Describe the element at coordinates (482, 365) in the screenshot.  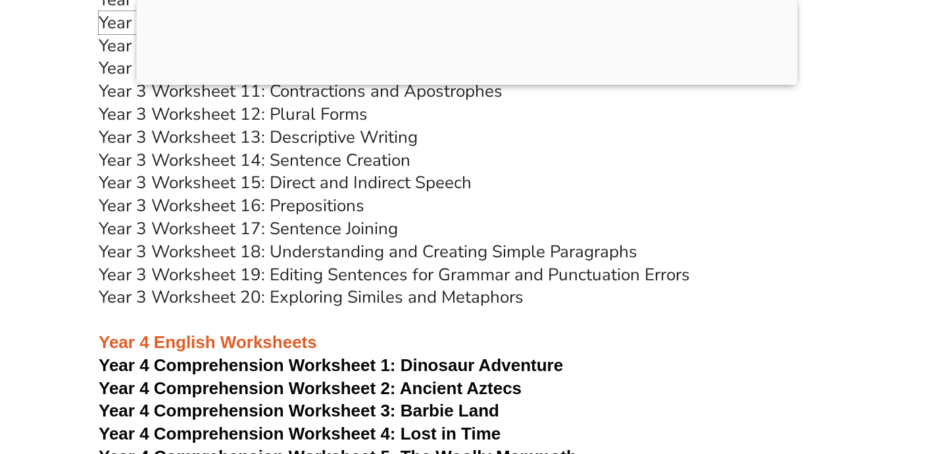
I see `span: Dinosaur Adventure` at that location.